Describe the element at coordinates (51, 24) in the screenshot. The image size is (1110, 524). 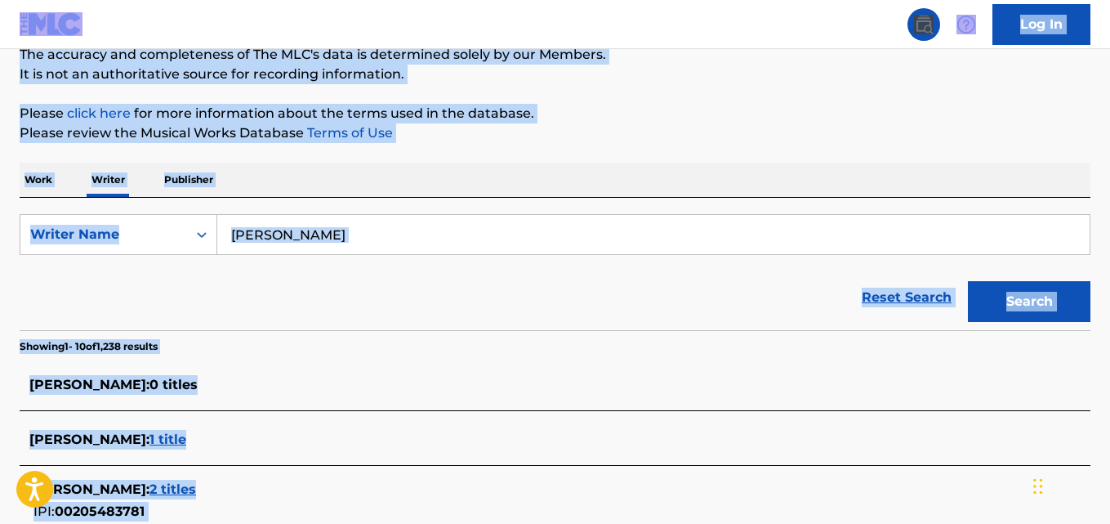
I see `img: MLC Logo` at that location.